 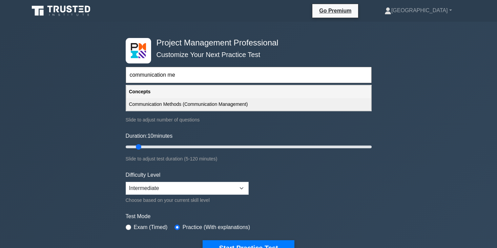 I want to click on label: Exam (Timed), so click(x=151, y=227).